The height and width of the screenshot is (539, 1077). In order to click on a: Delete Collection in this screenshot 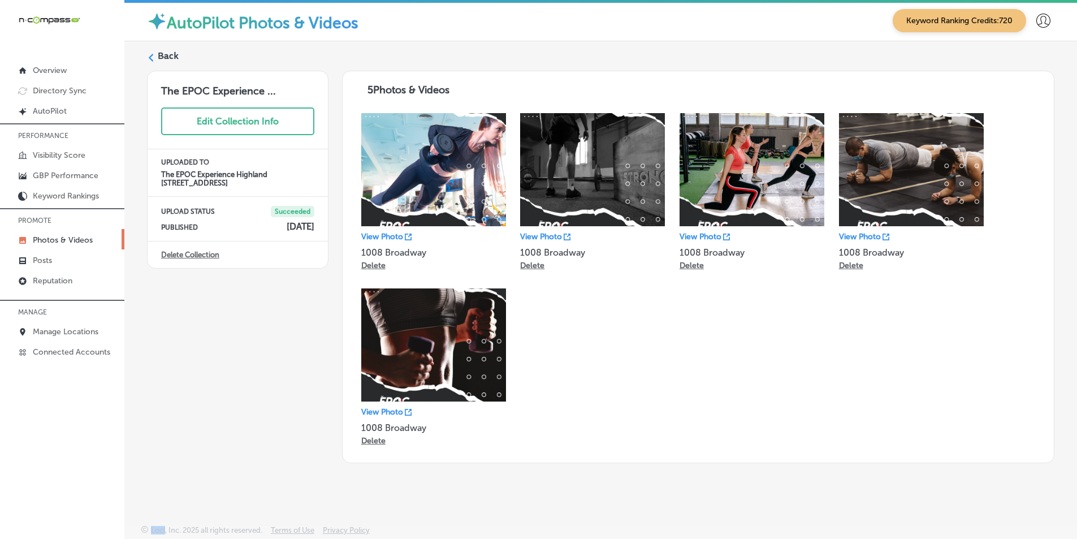, I will do `click(190, 254)`.